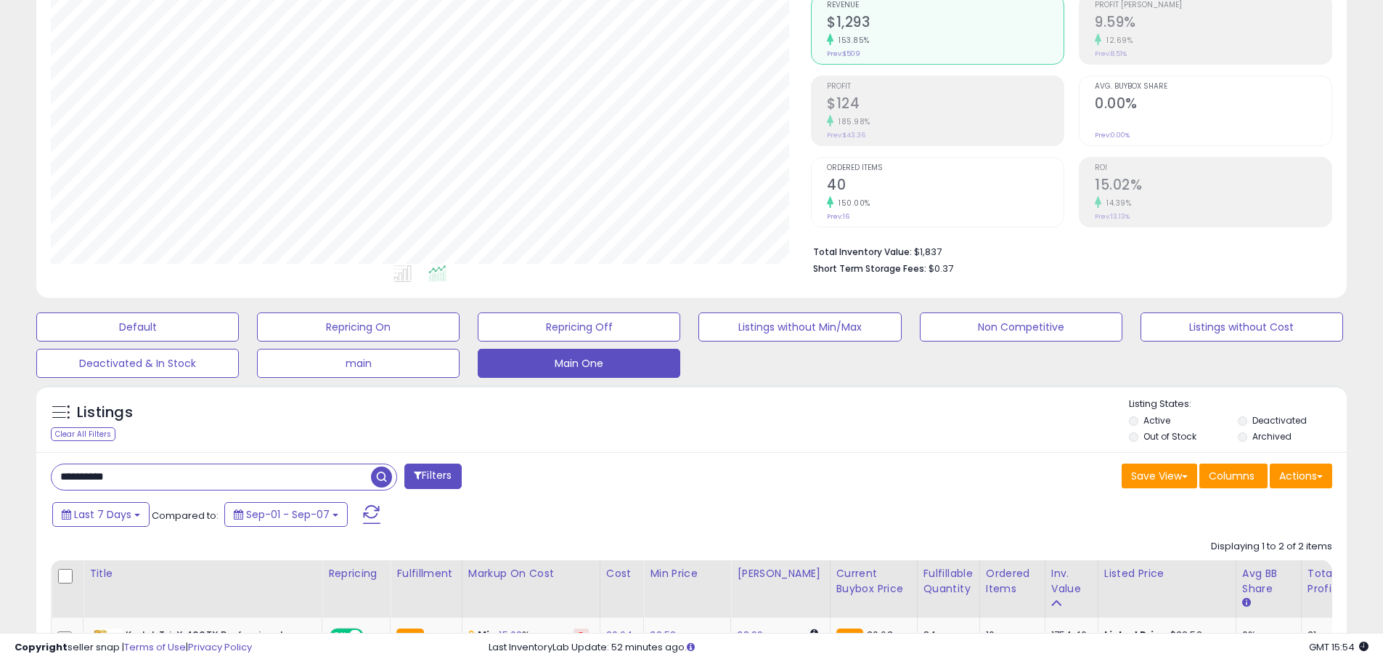  I want to click on div: Last InventoryLab Update: 52 minutes ago., so click(929, 647).